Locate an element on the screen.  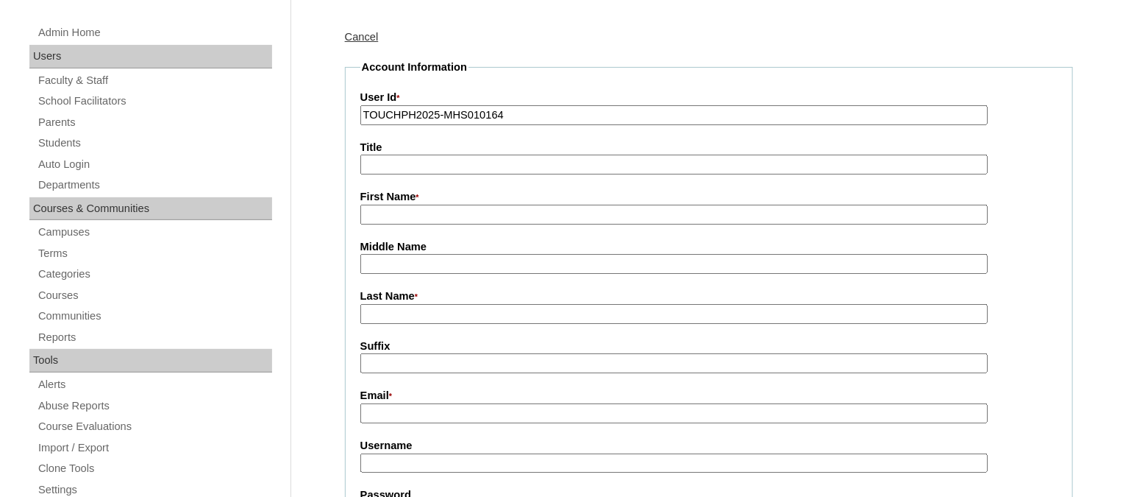
label: Username is located at coordinates (709, 445).